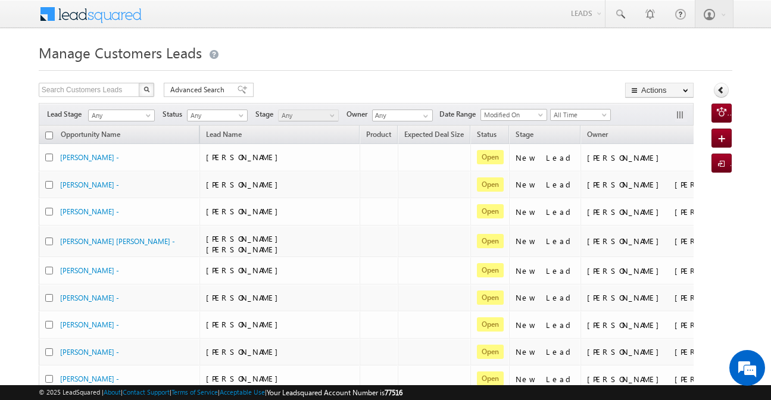 This screenshot has width=771, height=400. I want to click on a: Modified On, so click(514, 115).